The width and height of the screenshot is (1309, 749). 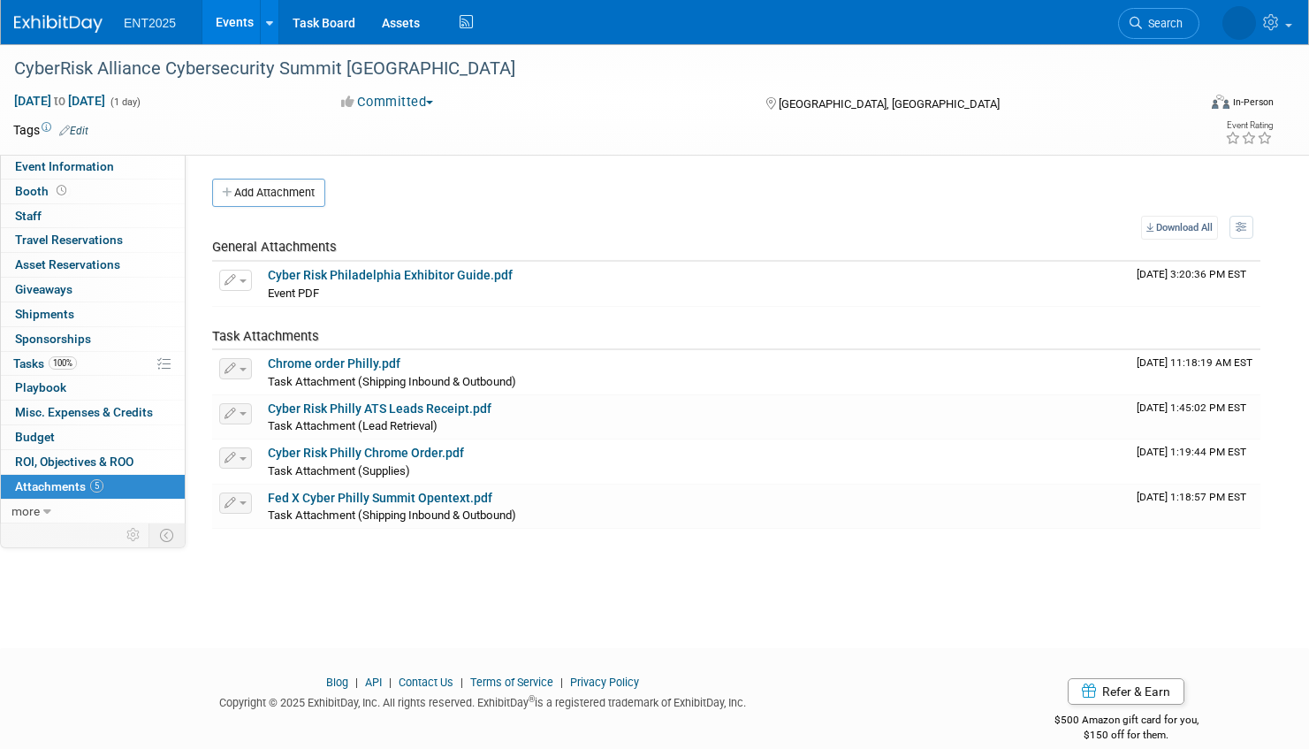 I want to click on span: more, so click(x=26, y=511).